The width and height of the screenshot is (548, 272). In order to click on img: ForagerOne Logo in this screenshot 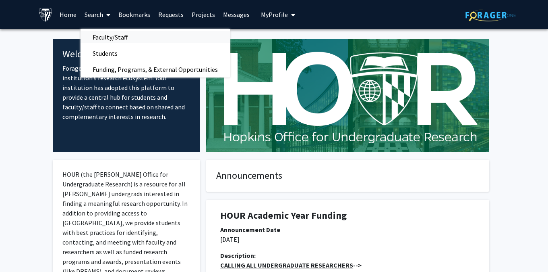, I will do `click(491, 15)`.